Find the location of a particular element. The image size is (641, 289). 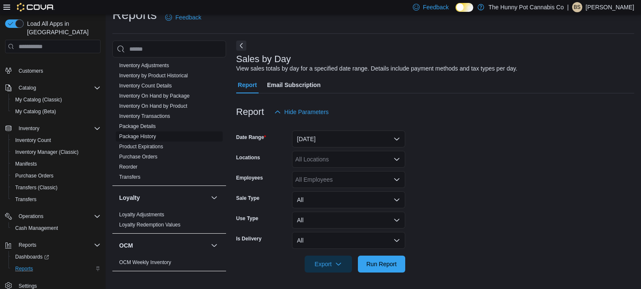

span: Inventory Transactions is located at coordinates (145, 116).